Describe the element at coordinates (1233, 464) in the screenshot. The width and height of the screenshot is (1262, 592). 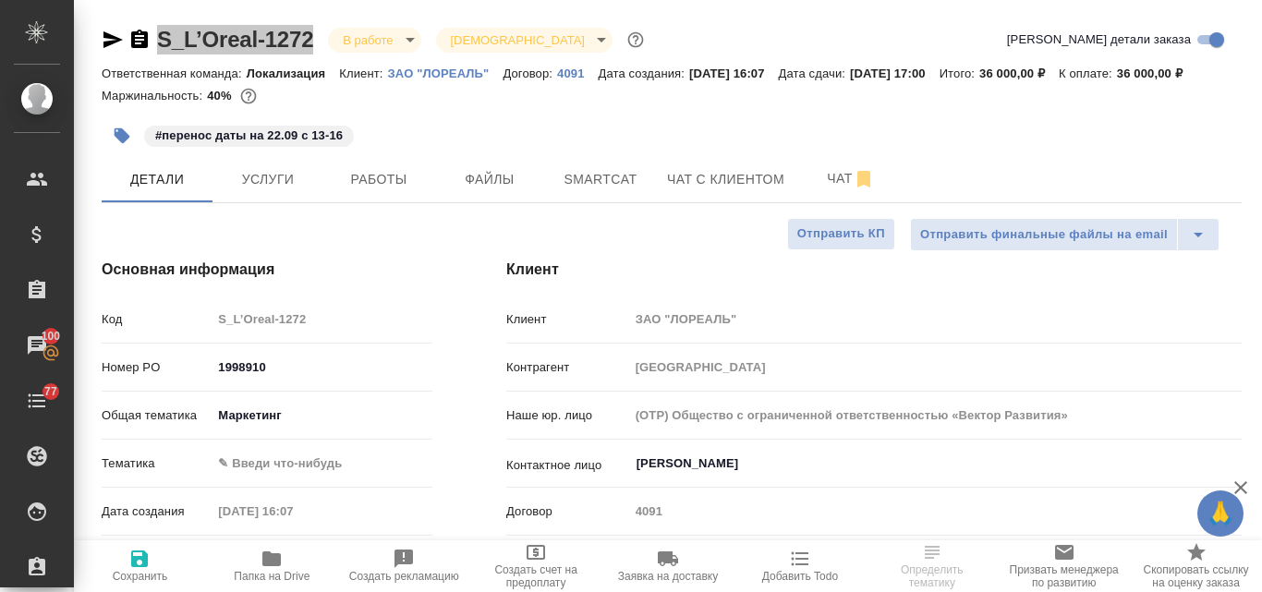
I see `button: Open` at that location.